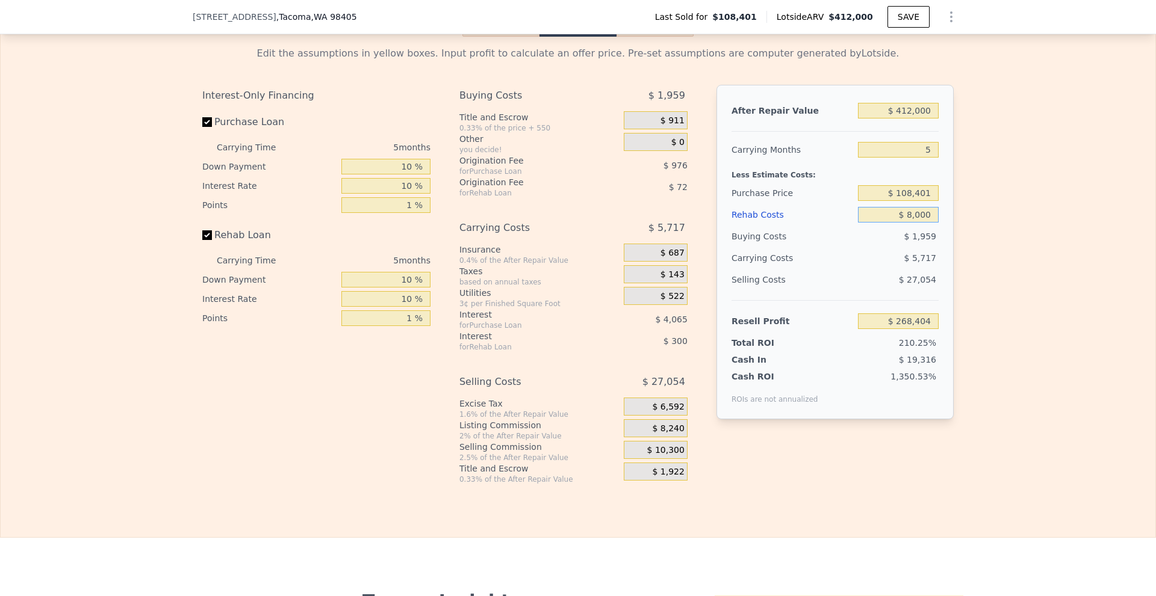  Describe the element at coordinates (775, 394) in the screenshot. I see `div: ROIs are not annualized` at that location.